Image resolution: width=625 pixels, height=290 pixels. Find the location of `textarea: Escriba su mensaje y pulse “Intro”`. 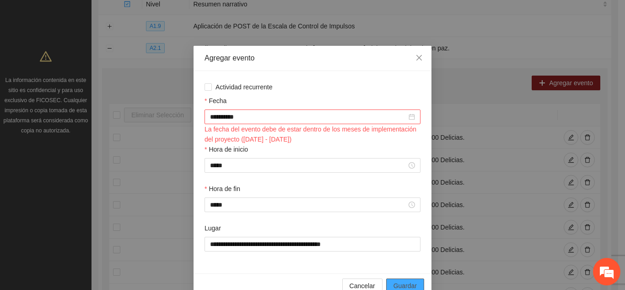

textarea: Escriba su mensaje y pulse “Intro” is located at coordinates (89, 209).